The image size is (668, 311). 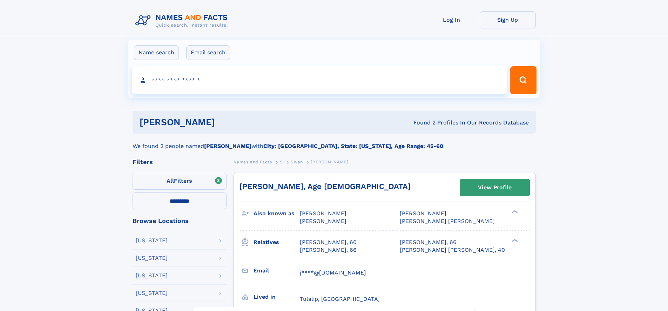 I want to click on img: Logo Names and Facts, so click(x=183, y=21).